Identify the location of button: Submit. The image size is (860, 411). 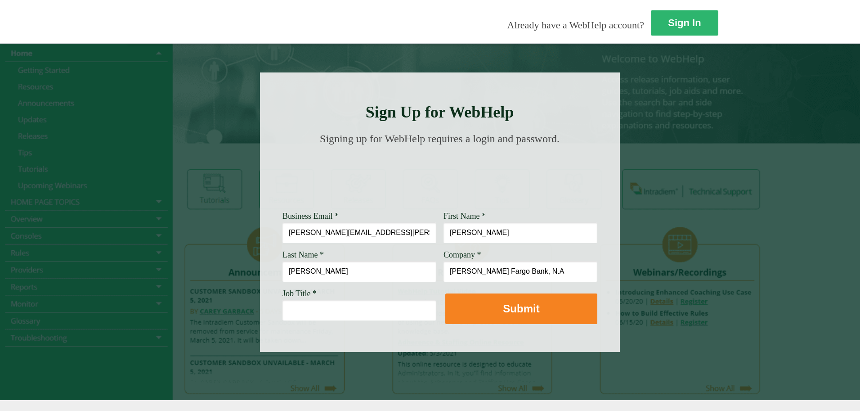
(521, 308).